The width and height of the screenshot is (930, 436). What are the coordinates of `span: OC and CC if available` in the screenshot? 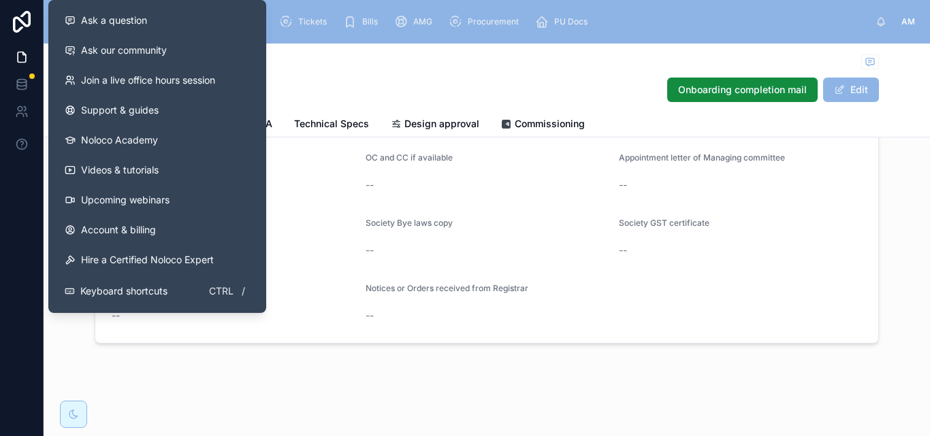 It's located at (409, 157).